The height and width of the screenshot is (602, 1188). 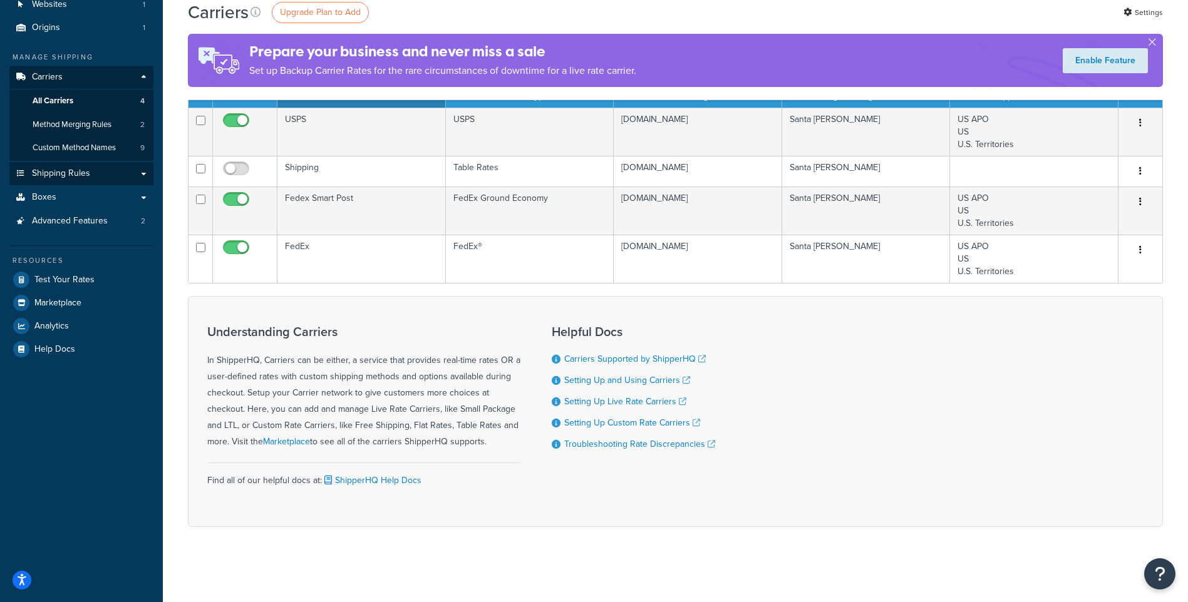 I want to click on span: Custom Method Names, so click(x=74, y=148).